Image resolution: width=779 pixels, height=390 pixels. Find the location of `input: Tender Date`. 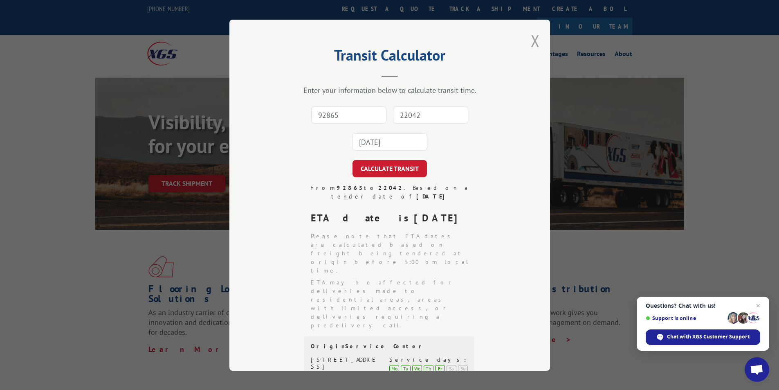

input: Tender Date is located at coordinates (390, 142).